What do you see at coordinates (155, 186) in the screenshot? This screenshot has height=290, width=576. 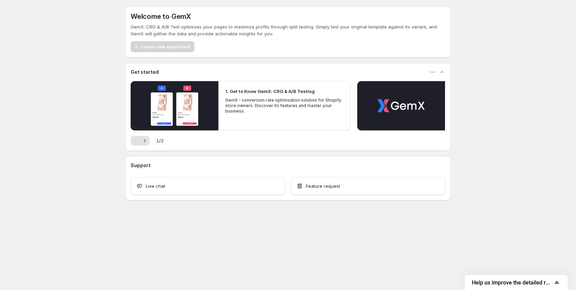 I see `span: Live chat` at bounding box center [155, 186].